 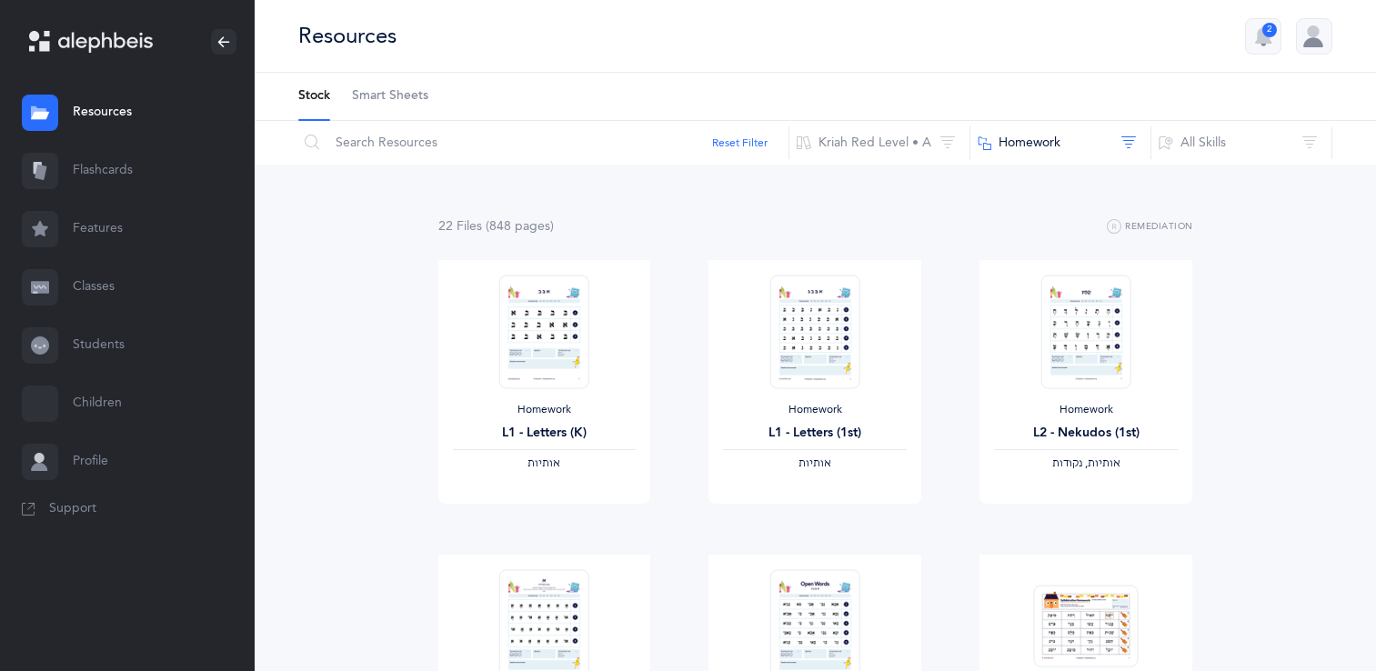 I want to click on span: 22 File, so click(x=460, y=226).